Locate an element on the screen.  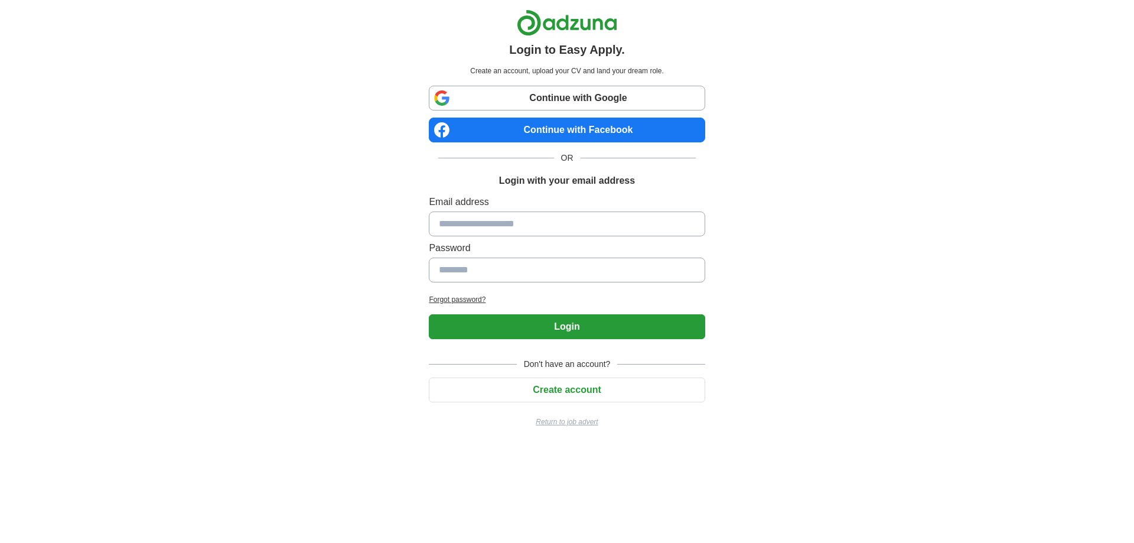
a: Forgot password? is located at coordinates (566, 299).